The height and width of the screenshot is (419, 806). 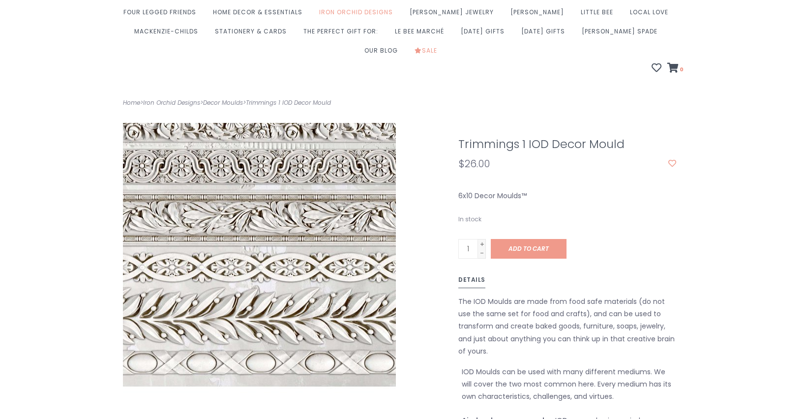 What do you see at coordinates (652, 15) in the screenshot?
I see `a: Local Love` at bounding box center [652, 15].